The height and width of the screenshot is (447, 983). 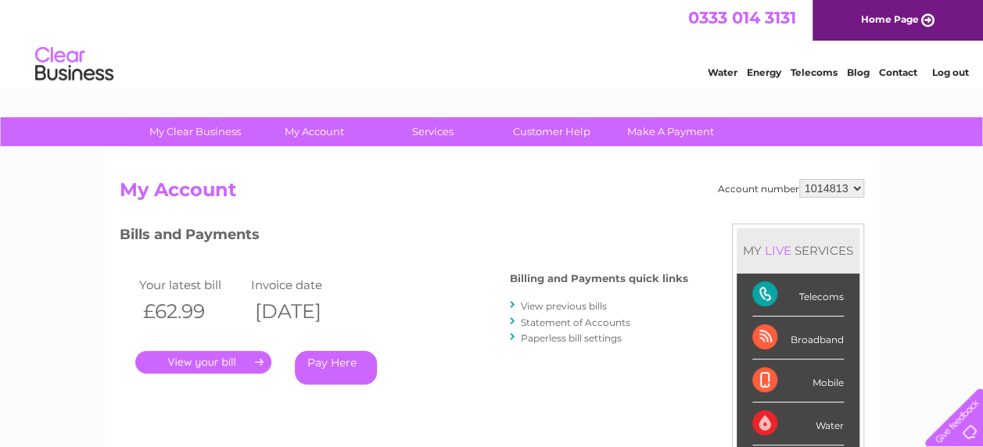 What do you see at coordinates (814, 72) in the screenshot?
I see `a: Telecoms` at bounding box center [814, 72].